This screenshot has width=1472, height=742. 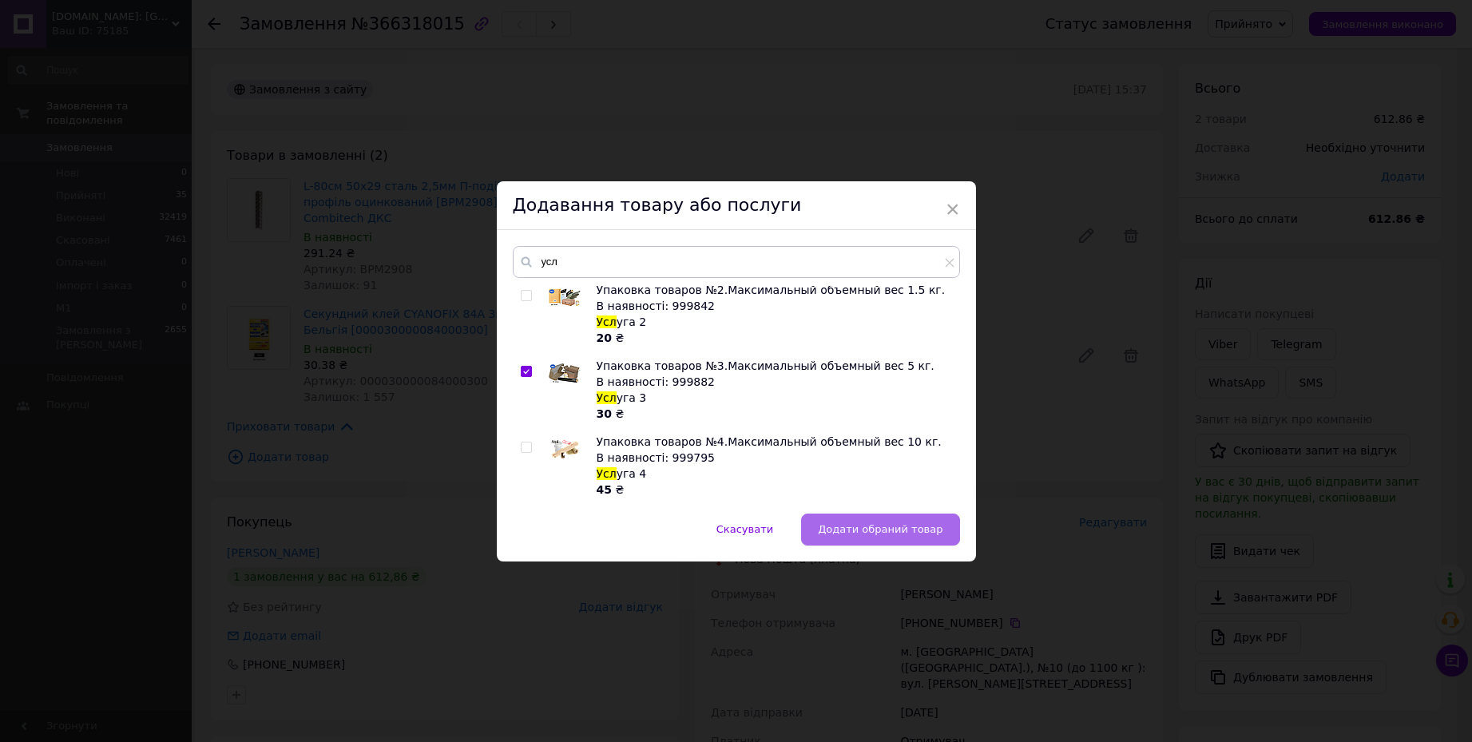 I want to click on span: Додати обраний товар, so click(x=880, y=529).